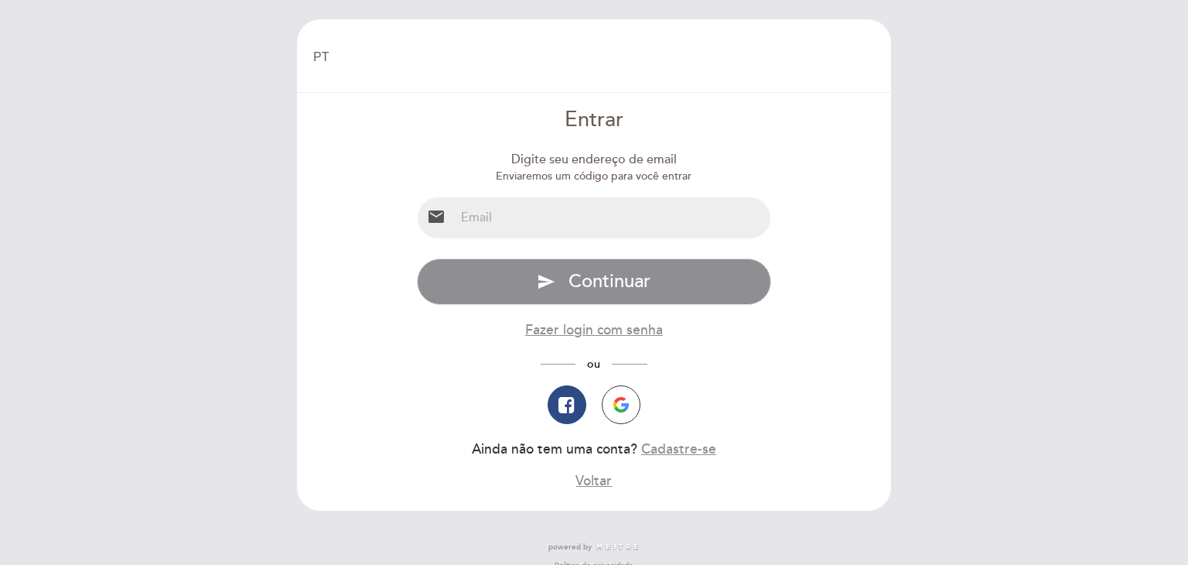 The image size is (1188, 565). What do you see at coordinates (594, 176) in the screenshot?
I see `div: Enviaremos um código para você entrar` at bounding box center [594, 176].